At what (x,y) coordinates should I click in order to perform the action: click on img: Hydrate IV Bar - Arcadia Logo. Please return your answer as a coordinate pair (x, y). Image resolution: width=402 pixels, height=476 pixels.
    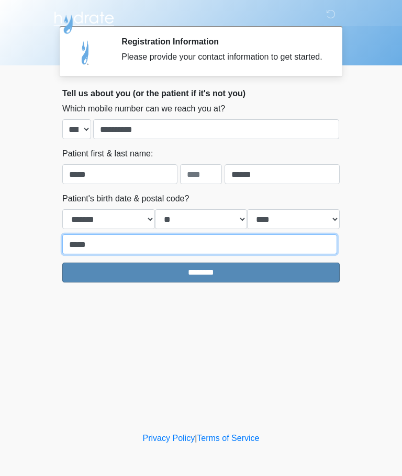
    Looking at the image, I should click on (84, 21).